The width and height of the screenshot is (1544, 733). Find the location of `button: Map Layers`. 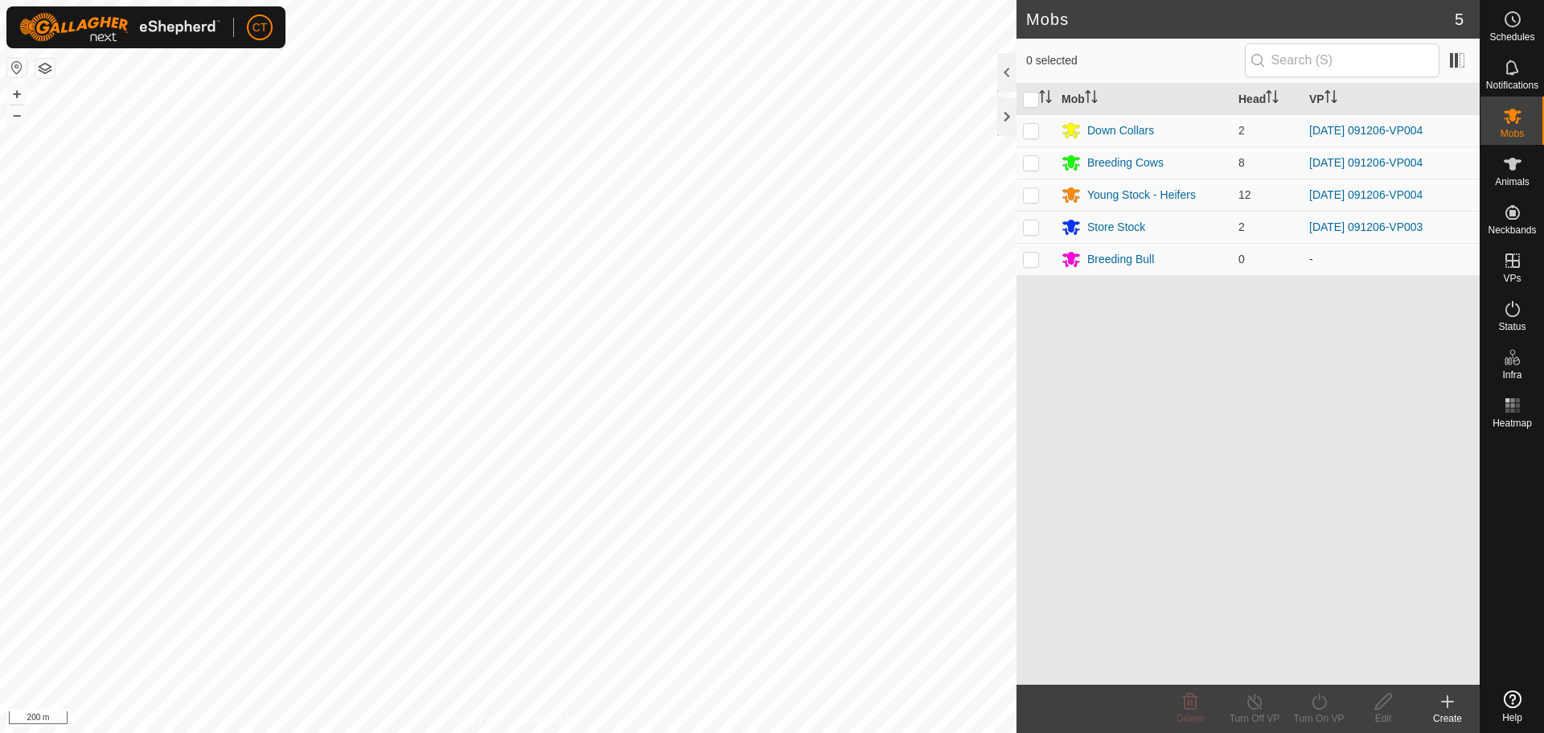

button: Map Layers is located at coordinates (45, 68).